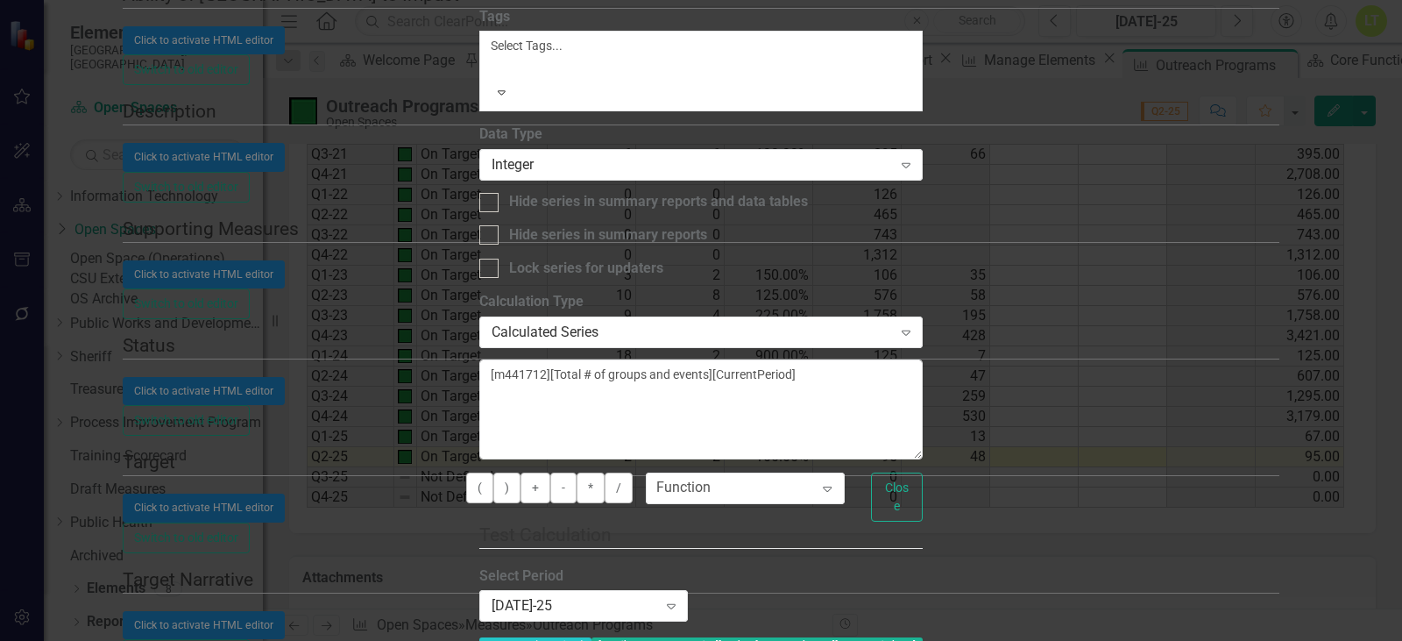 The image size is (1402, 641). What do you see at coordinates (608, 235) in the screenshot?
I see `div: Hide series in summary reports` at bounding box center [608, 235].